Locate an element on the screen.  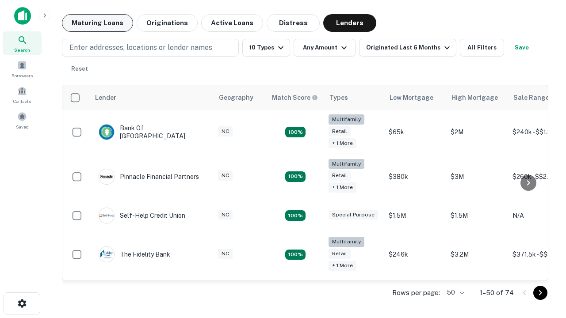
p: 1–50 of 74 is located at coordinates (497, 293).